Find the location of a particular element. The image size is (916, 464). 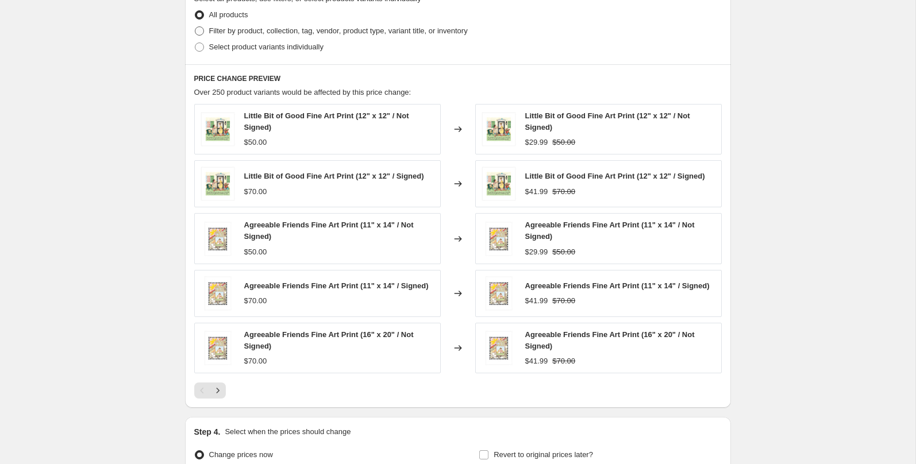

nav: Pagination is located at coordinates (210, 391).